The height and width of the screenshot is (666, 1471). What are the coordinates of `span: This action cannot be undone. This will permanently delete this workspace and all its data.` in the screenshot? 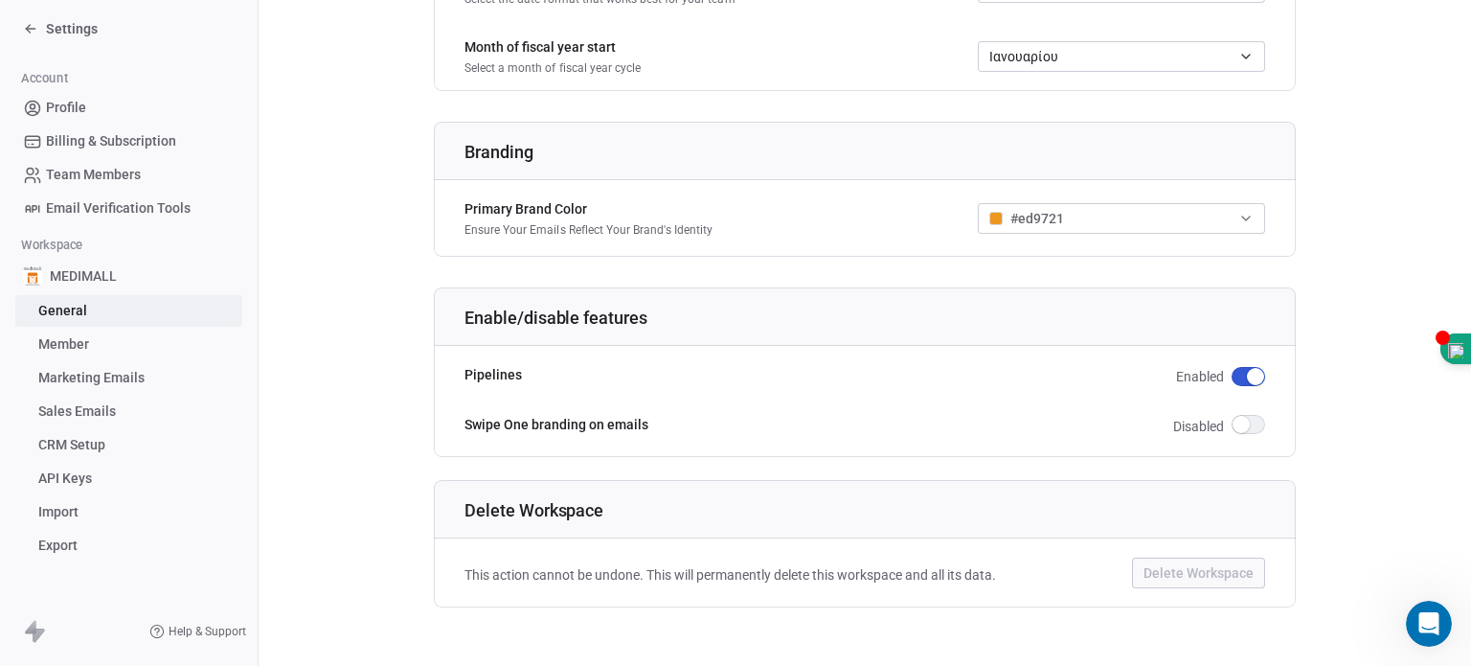 It's located at (730, 575).